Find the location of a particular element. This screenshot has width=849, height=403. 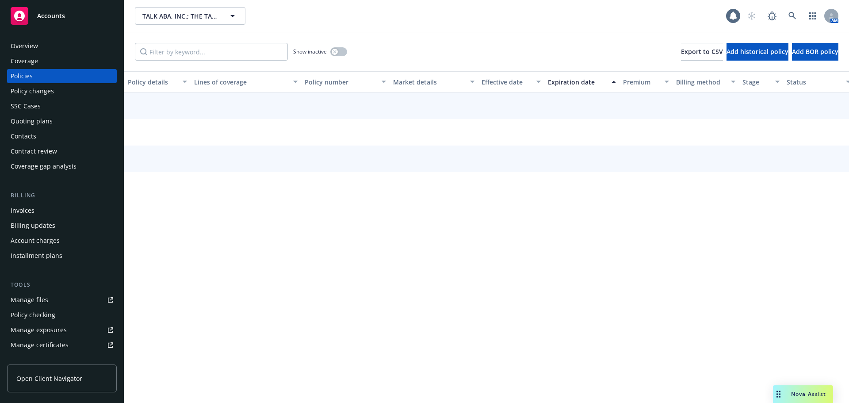

button: Market details is located at coordinates (434, 82).